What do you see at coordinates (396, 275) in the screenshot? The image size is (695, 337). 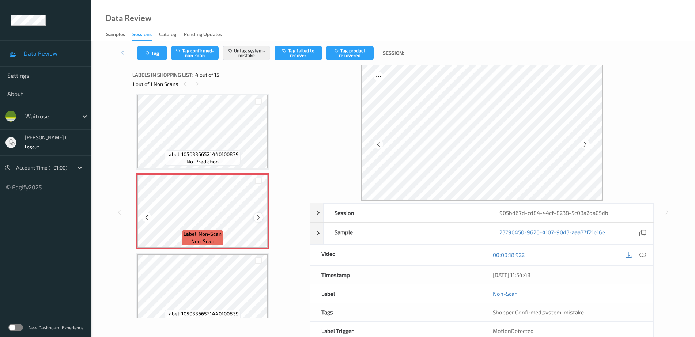 I see `div: Timestamp` at bounding box center [396, 275].